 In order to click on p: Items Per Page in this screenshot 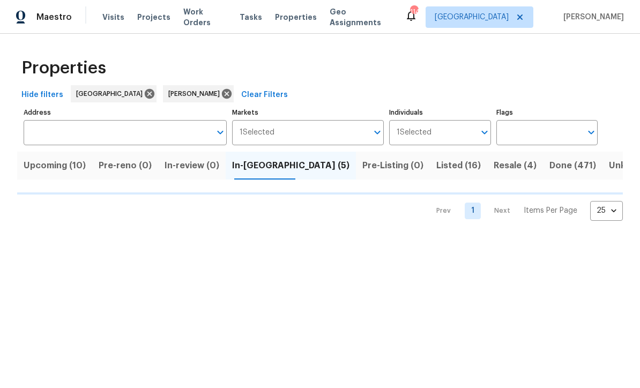, I will do `click(550, 211)`.